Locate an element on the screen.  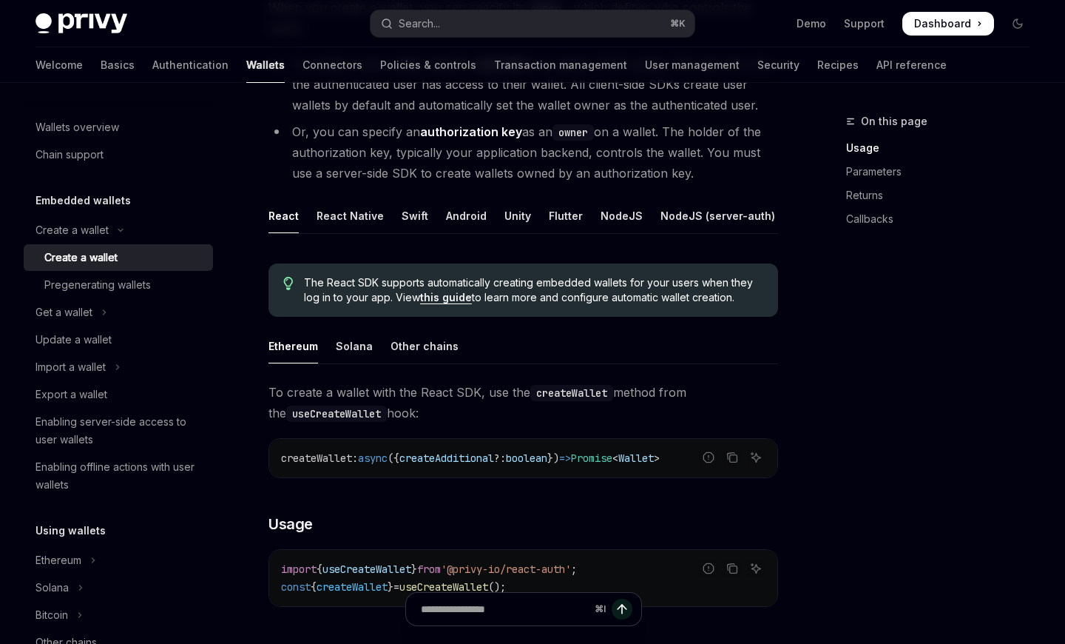
a: Update a wallet is located at coordinates (118, 340).